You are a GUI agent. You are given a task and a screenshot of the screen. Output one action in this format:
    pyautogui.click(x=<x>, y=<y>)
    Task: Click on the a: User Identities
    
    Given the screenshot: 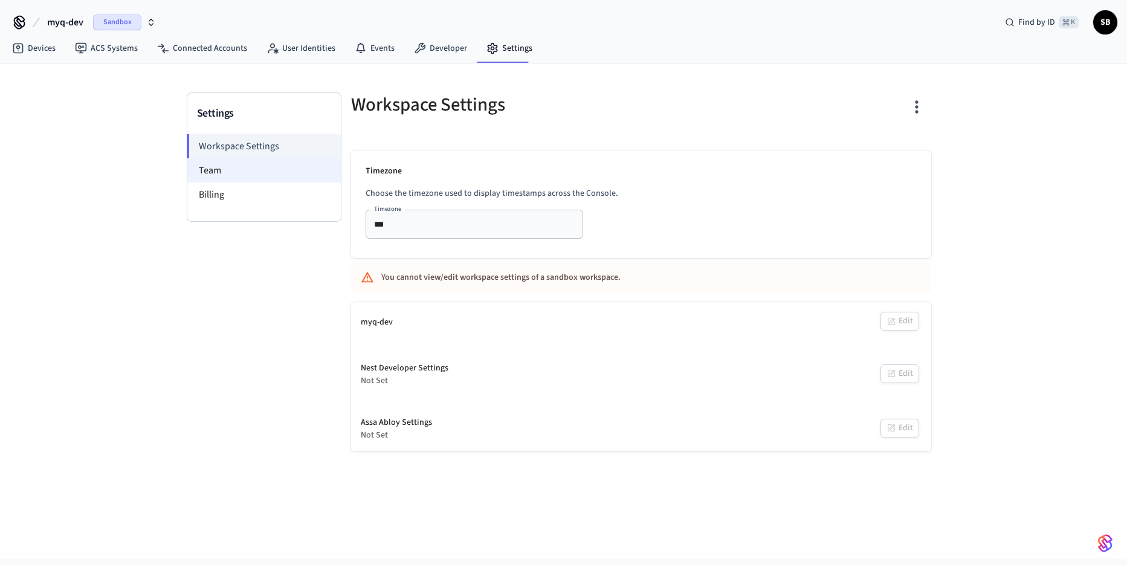 What is the action you would take?
    pyautogui.click(x=301, y=48)
    